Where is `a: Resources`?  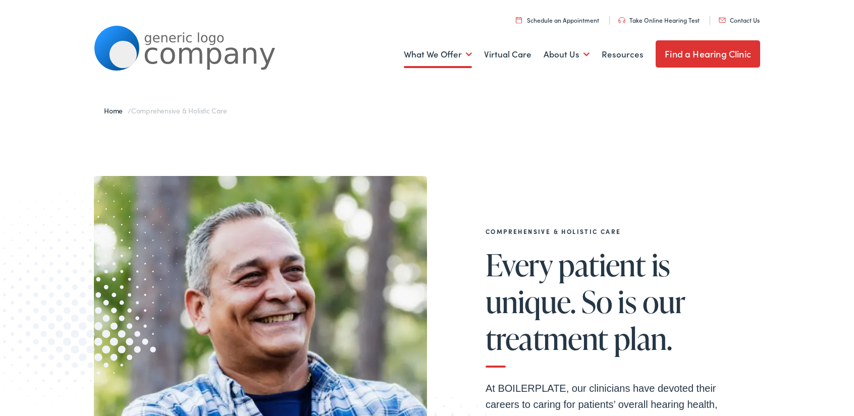 a: Resources is located at coordinates (622, 55).